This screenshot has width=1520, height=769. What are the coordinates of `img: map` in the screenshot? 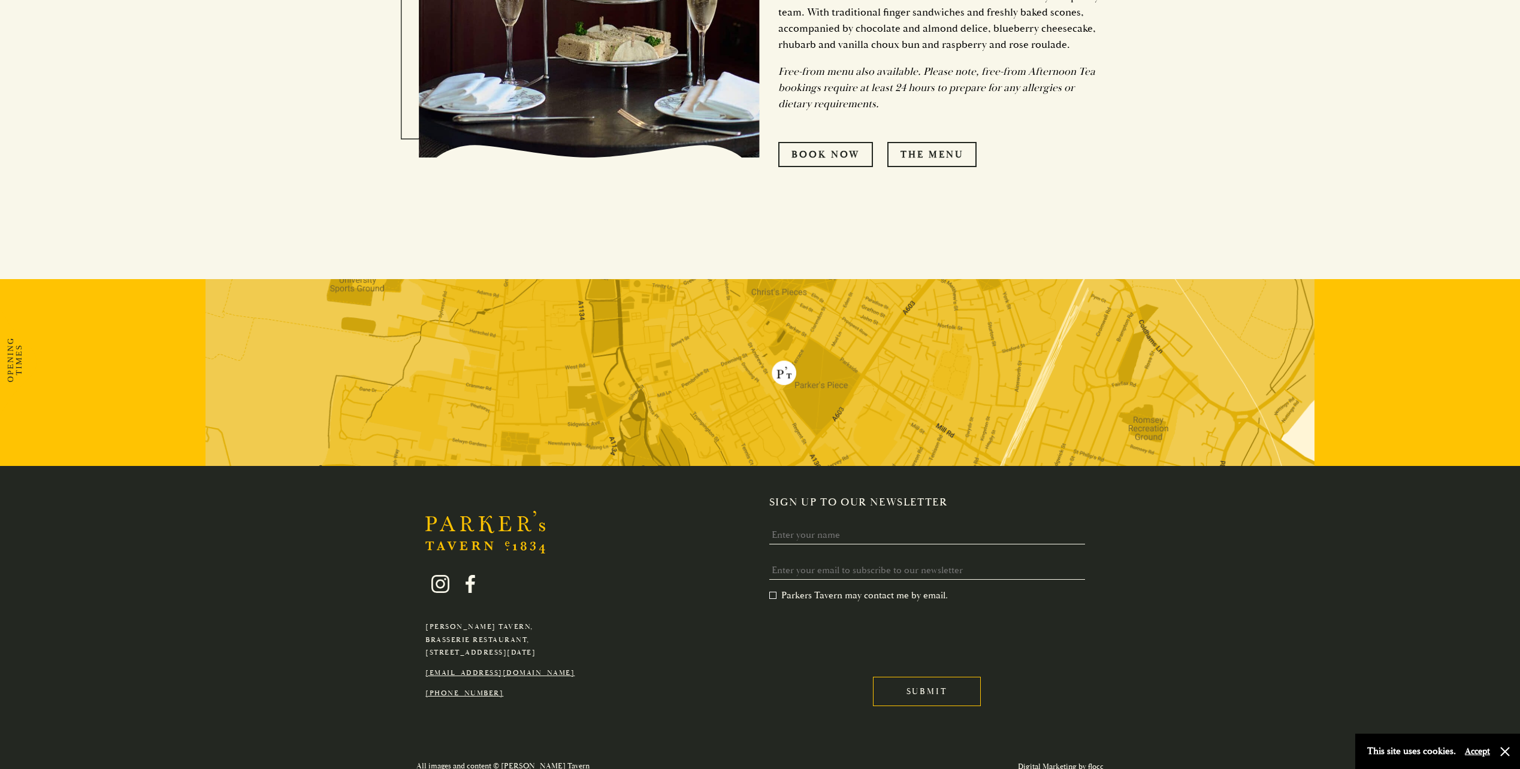 It's located at (760, 373).